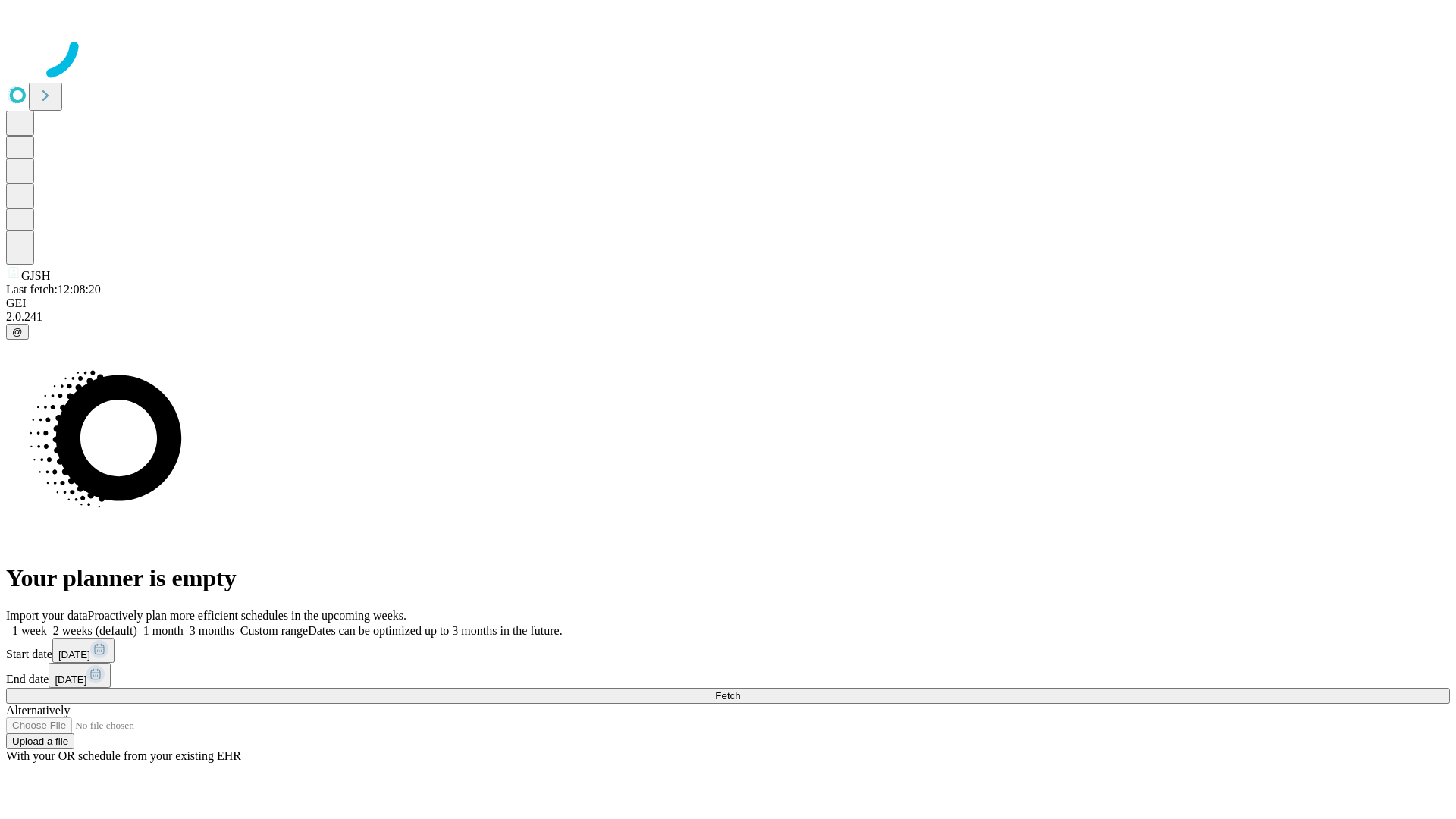 This screenshot has height=819, width=1456. What do you see at coordinates (728, 695) in the screenshot?
I see `button: Fetch` at bounding box center [728, 695].